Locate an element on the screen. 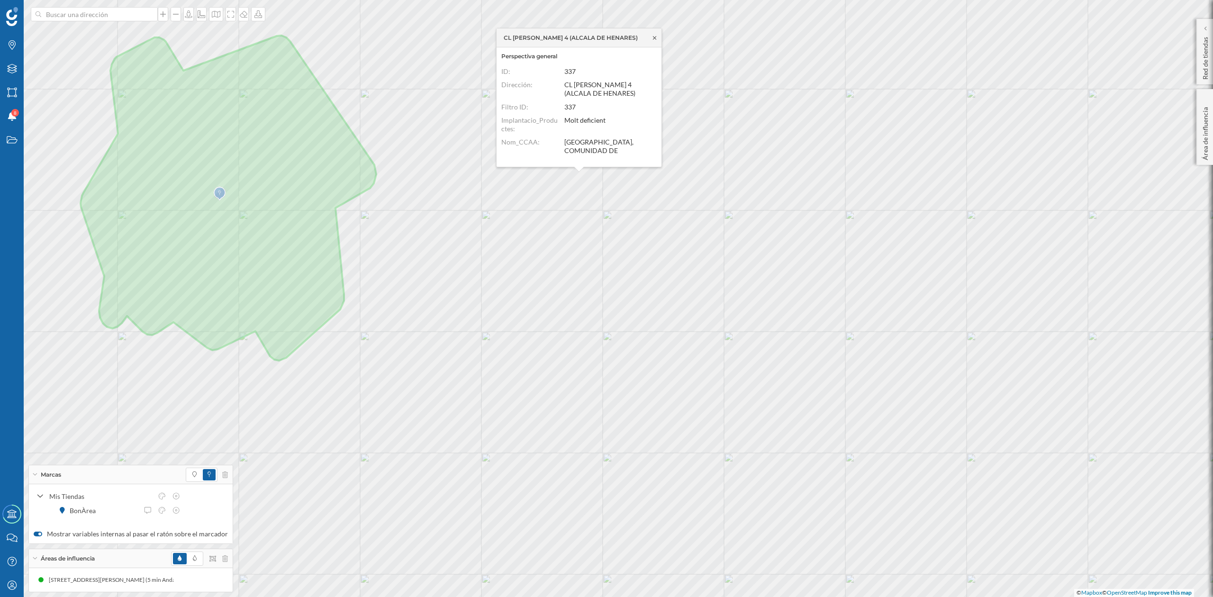 Image resolution: width=1213 pixels, height=597 pixels. span: Molt deficient is located at coordinates (585, 120).